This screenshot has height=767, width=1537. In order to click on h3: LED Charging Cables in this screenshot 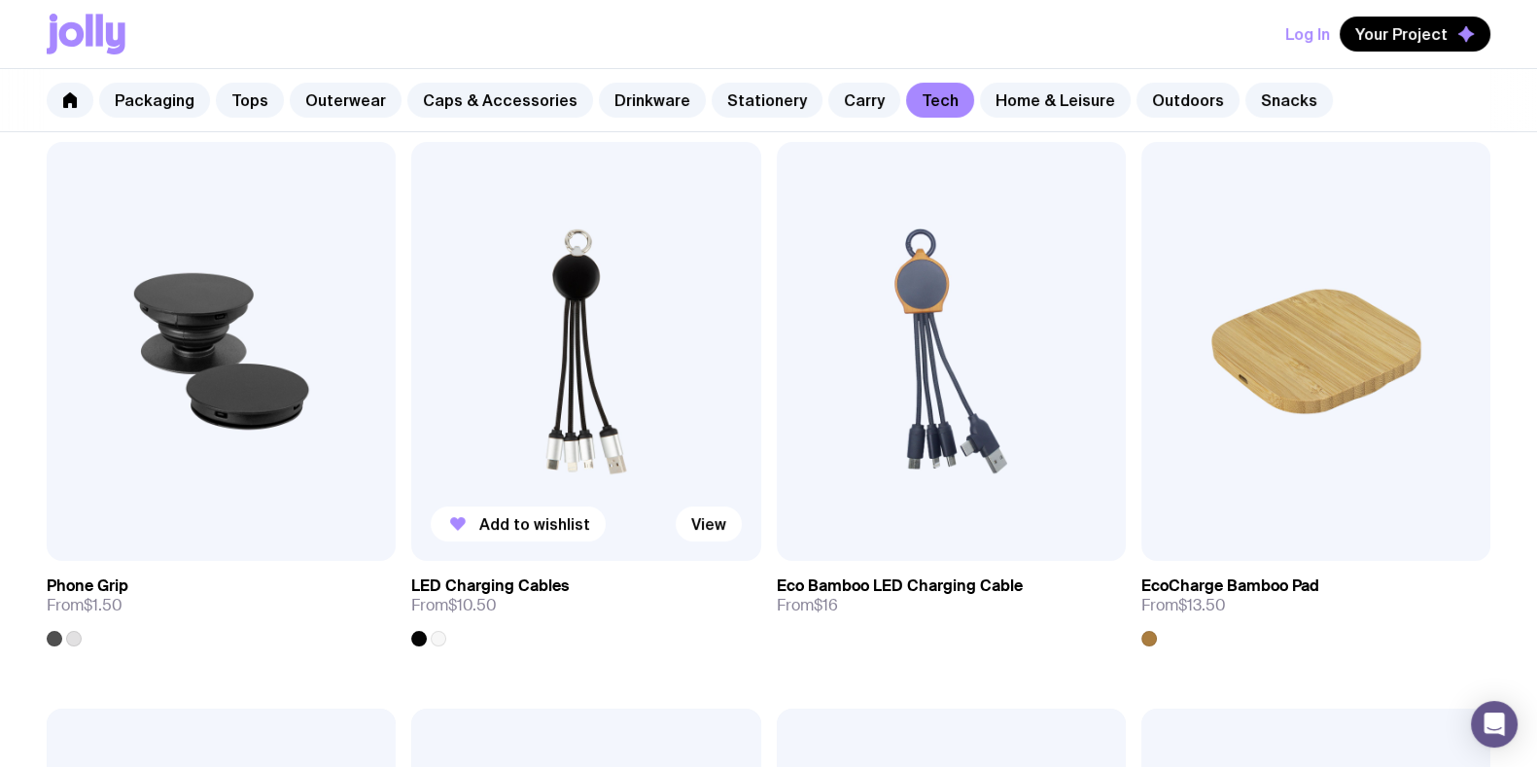, I will do `click(490, 586)`.